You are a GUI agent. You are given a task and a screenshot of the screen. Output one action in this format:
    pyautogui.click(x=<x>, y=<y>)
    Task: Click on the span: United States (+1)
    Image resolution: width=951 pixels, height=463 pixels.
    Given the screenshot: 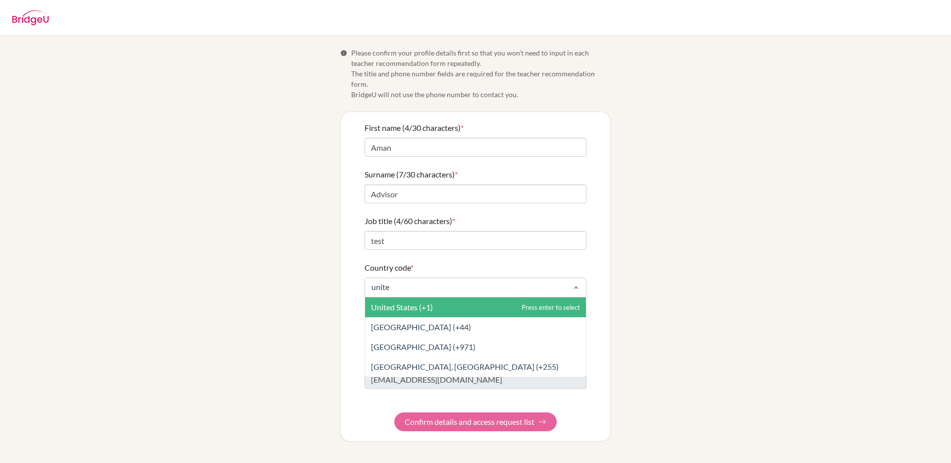 What is the action you would take?
    pyautogui.click(x=402, y=307)
    